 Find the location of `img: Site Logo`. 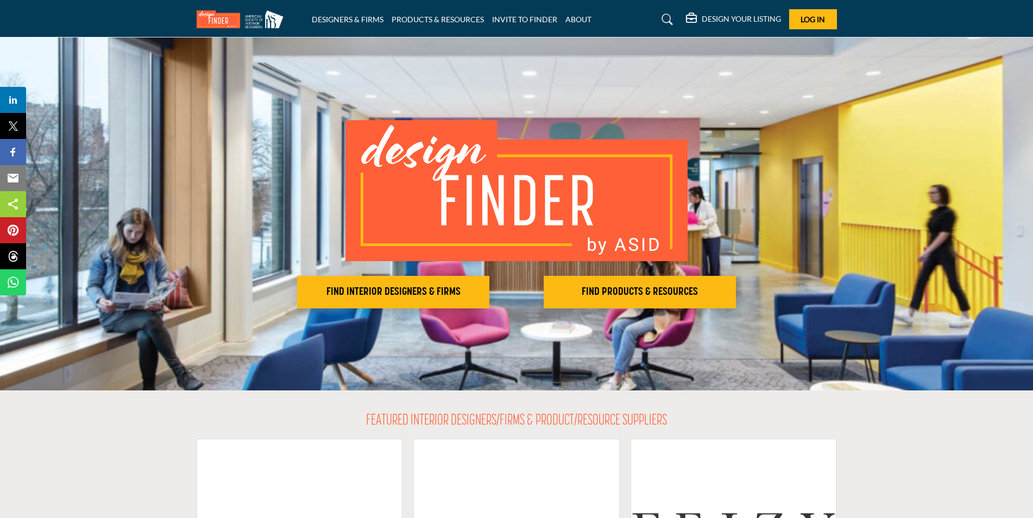

img: Site Logo is located at coordinates (243, 19).